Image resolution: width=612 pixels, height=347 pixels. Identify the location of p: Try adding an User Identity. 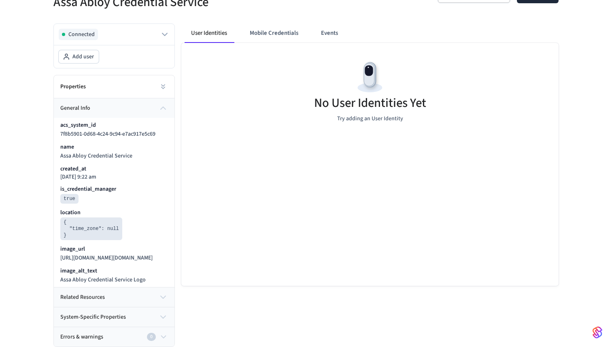
(370, 119).